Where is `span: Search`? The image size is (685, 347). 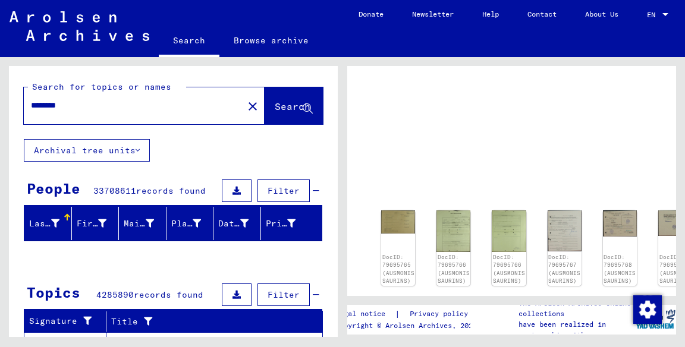 span: Search is located at coordinates (293, 106).